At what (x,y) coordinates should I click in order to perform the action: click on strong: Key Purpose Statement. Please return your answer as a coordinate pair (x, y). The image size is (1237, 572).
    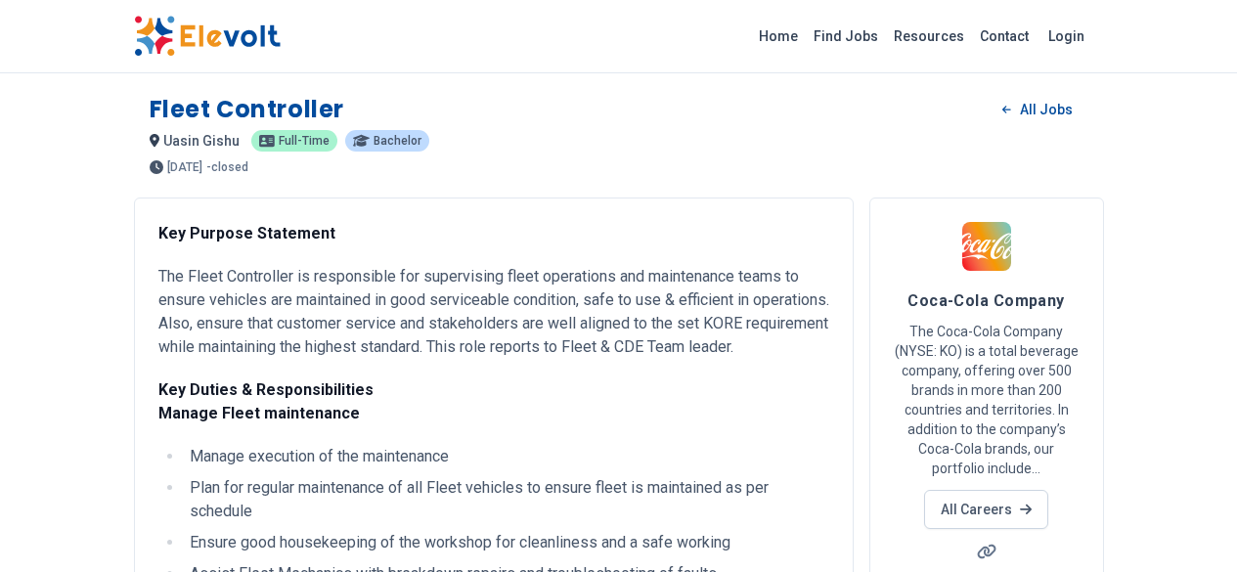
    Looking at the image, I should click on (246, 233).